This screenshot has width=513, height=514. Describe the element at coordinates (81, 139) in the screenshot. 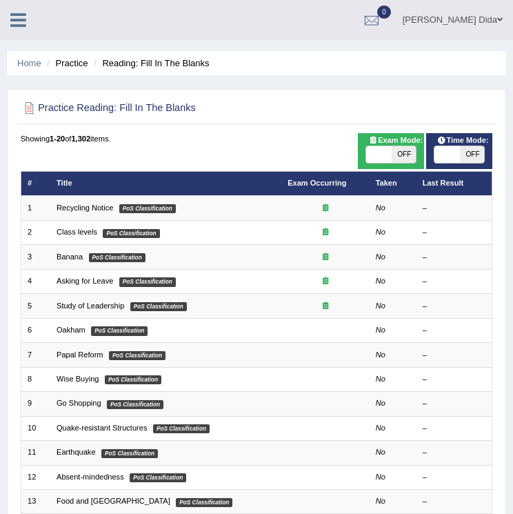

I see `b: 1,302` at that location.